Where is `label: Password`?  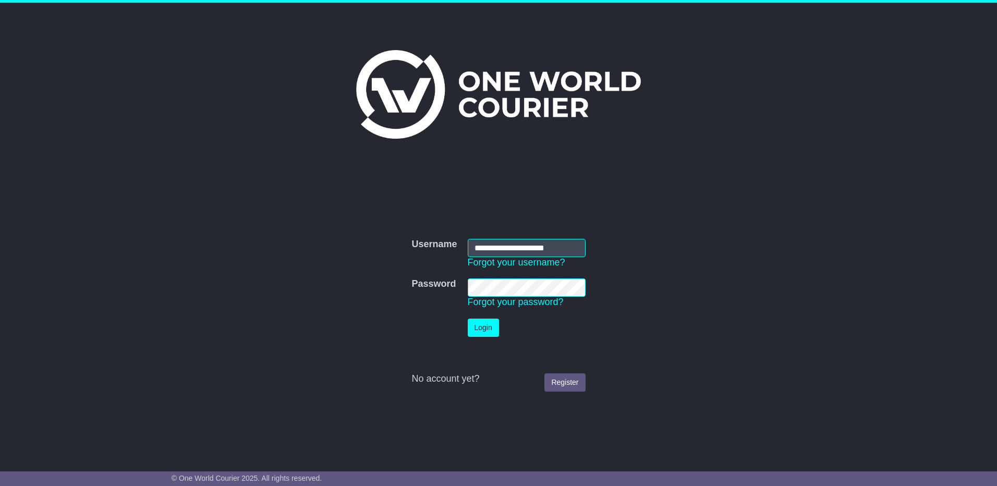 label: Password is located at coordinates (433, 284).